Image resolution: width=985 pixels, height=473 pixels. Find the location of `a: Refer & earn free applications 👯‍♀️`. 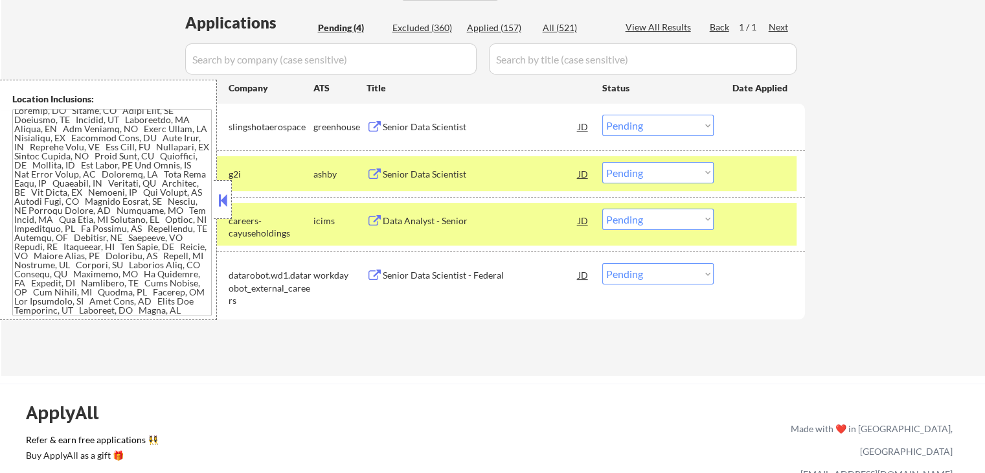

a: Refer & earn free applications 👯‍♀️ is located at coordinates (273, 442).